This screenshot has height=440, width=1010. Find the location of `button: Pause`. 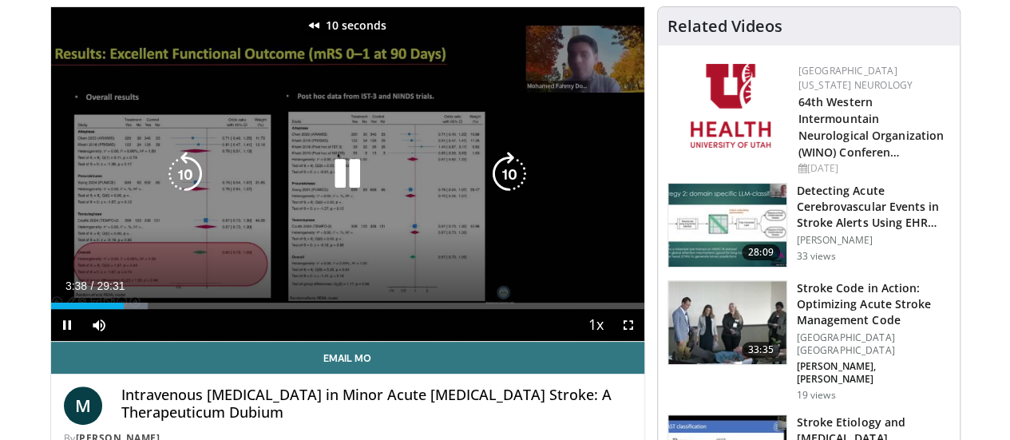

button: Pause is located at coordinates (67, 325).